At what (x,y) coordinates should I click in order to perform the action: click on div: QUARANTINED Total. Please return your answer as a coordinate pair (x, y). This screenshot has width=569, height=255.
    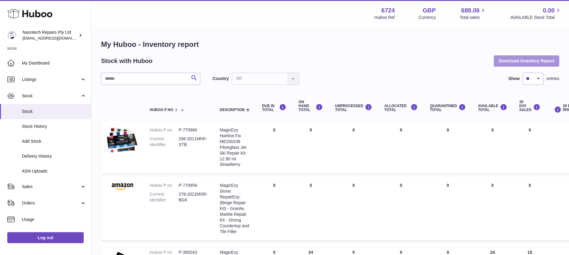
    Looking at the image, I should click on (448, 108).